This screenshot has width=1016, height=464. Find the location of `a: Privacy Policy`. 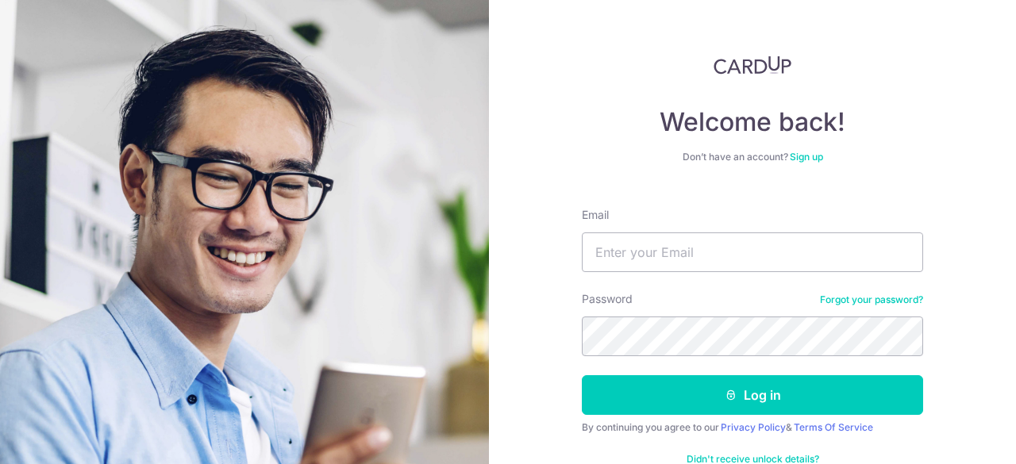

a: Privacy Policy is located at coordinates (753, 427).